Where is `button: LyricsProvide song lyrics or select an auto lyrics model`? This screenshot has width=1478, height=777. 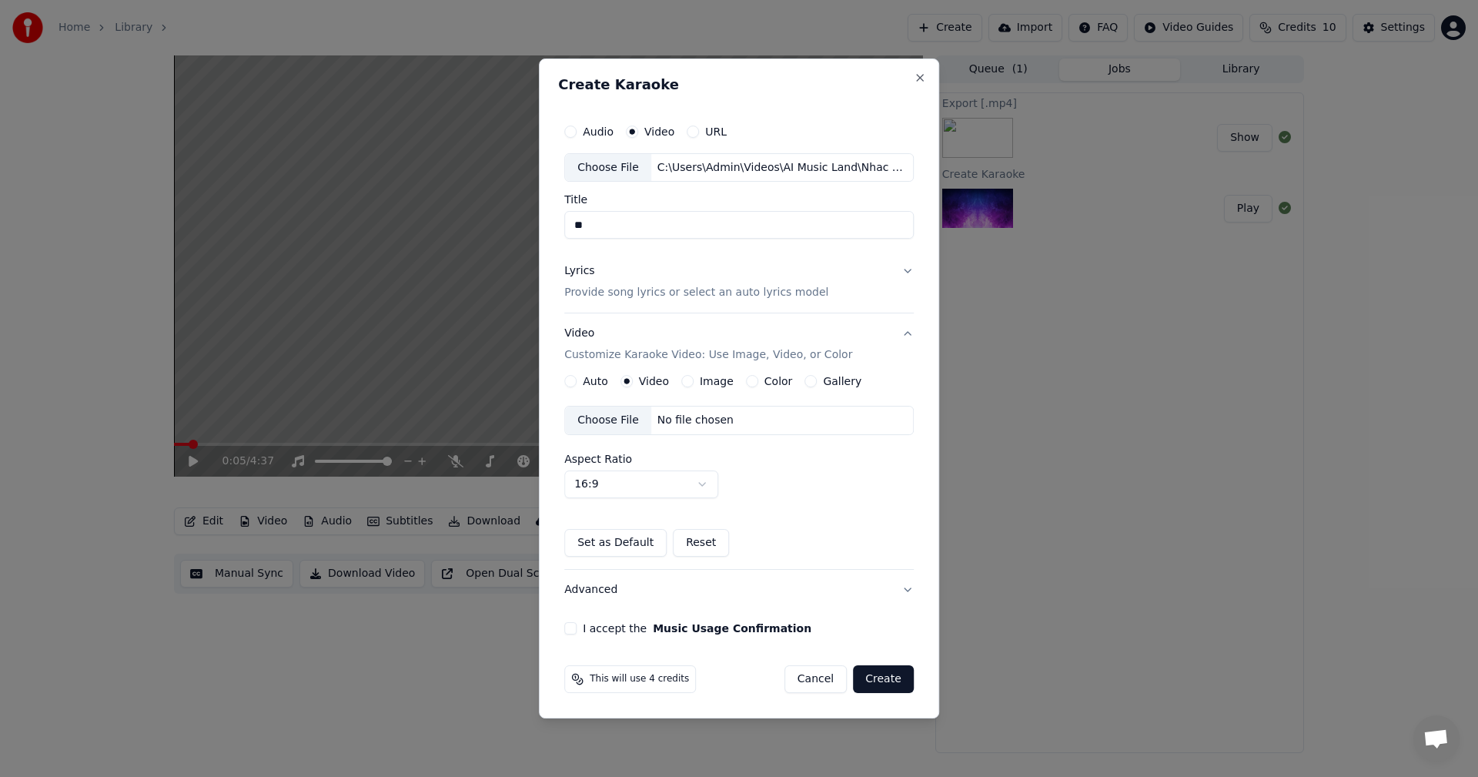
button: LyricsProvide song lyrics or select an auto lyrics model is located at coordinates (739, 283).